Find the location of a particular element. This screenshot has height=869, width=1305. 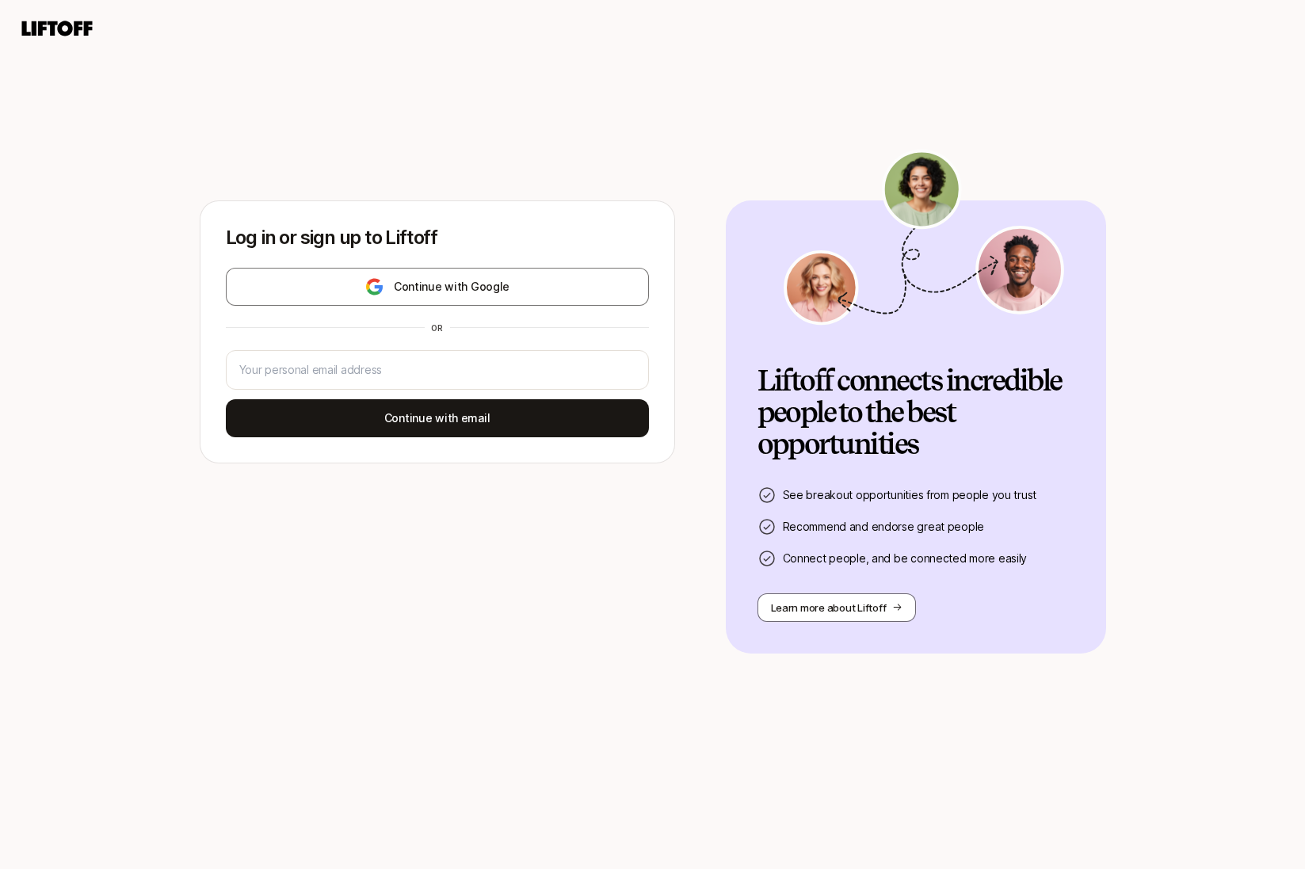

input: Your personal email address is located at coordinates (437, 370).